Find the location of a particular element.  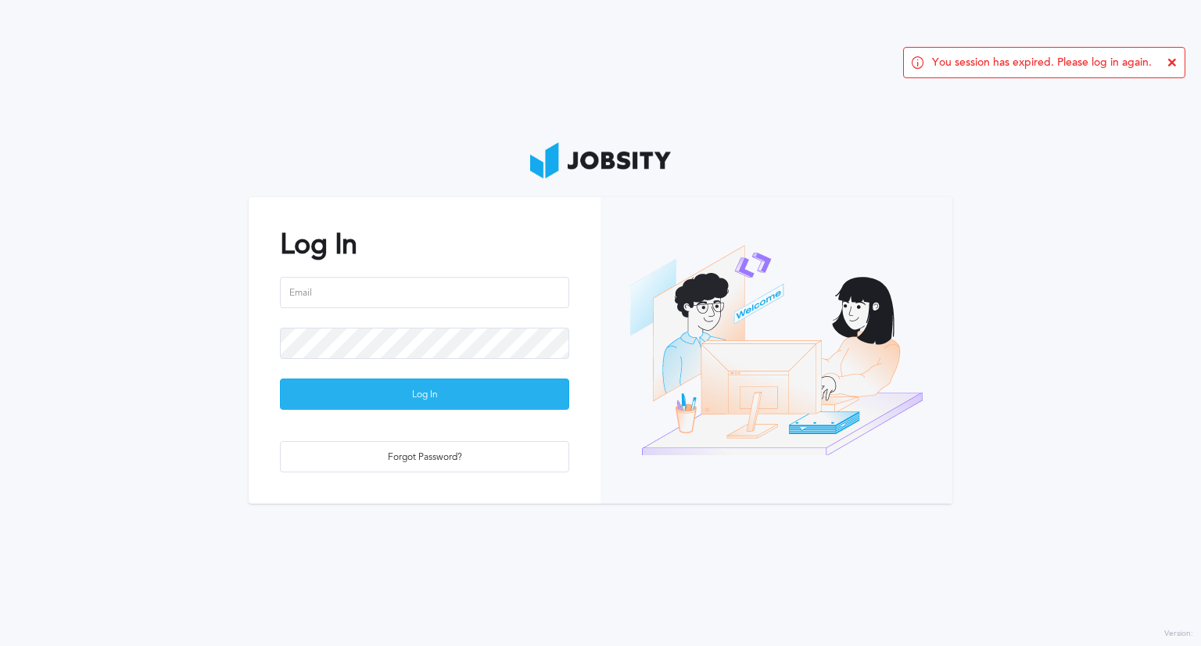

label: Version: is located at coordinates (1178, 634).